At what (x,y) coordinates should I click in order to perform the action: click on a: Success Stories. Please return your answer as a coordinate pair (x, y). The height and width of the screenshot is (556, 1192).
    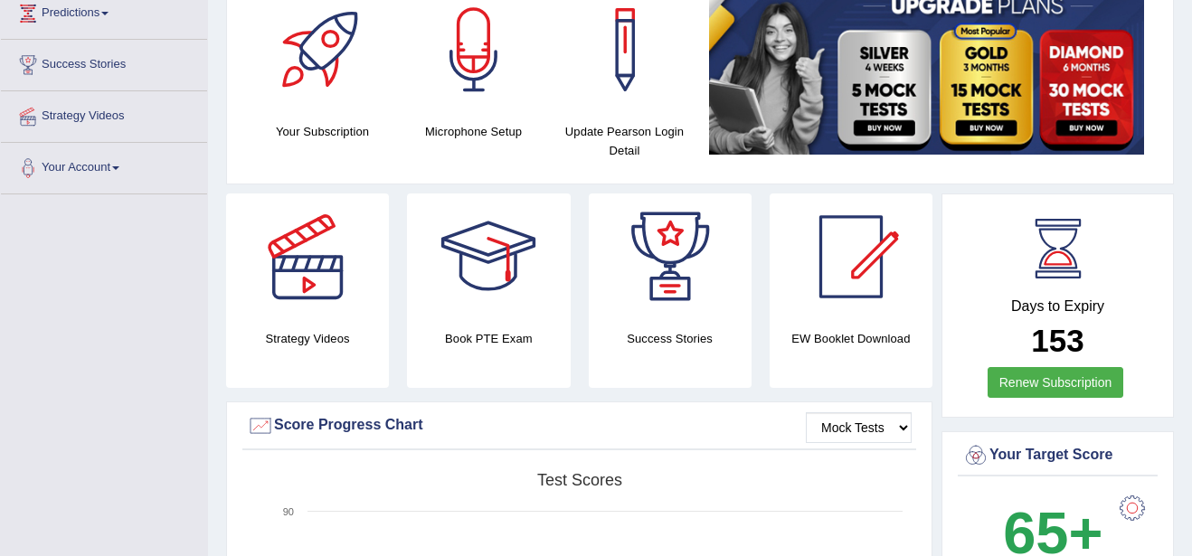
    Looking at the image, I should click on (104, 62).